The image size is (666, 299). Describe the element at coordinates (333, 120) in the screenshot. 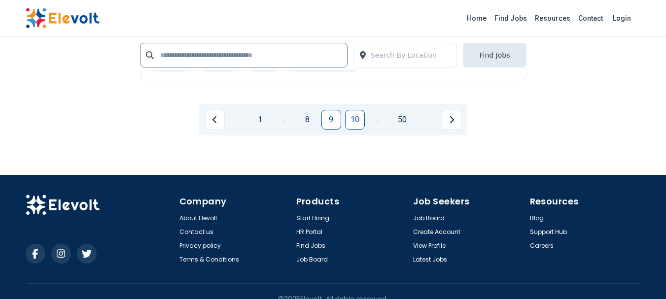

I see `ul: Pagination` at that location.